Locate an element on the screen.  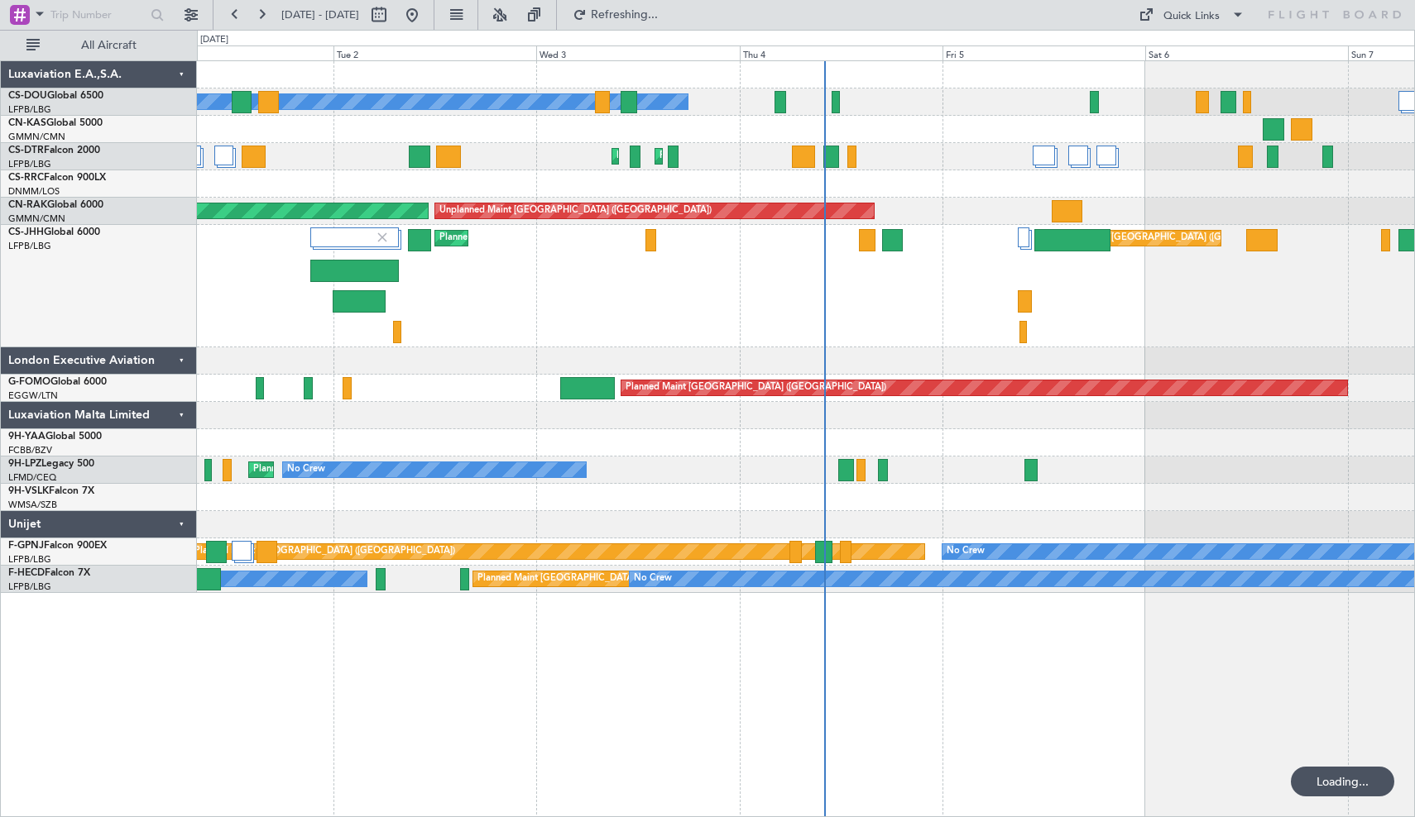
a: 9H-LPZLegacy 500 is located at coordinates (51, 464).